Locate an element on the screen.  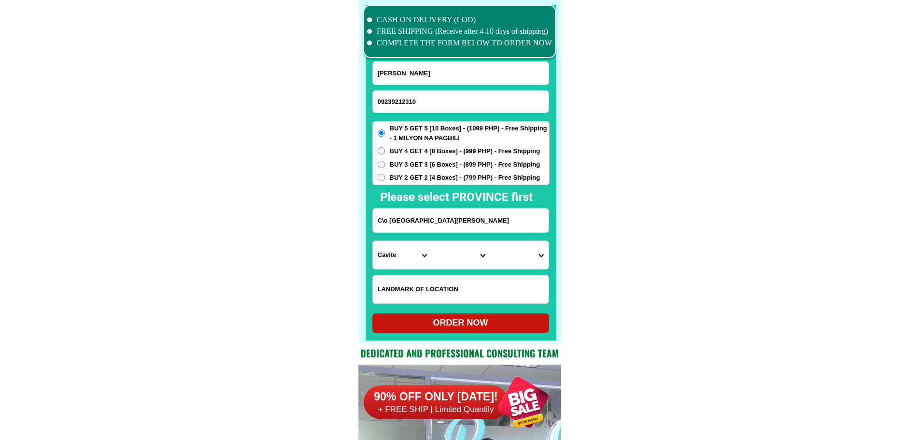
select: Select district is located at coordinates (460, 255).